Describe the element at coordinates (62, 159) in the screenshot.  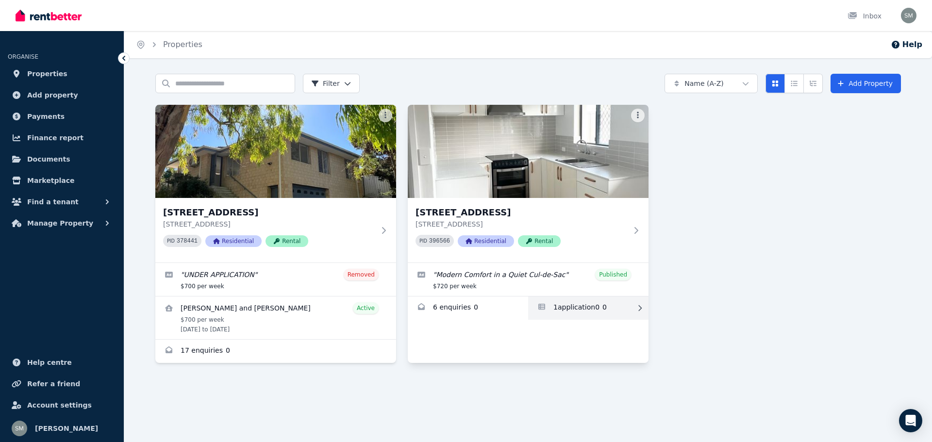
I see `a: Documents` at that location.